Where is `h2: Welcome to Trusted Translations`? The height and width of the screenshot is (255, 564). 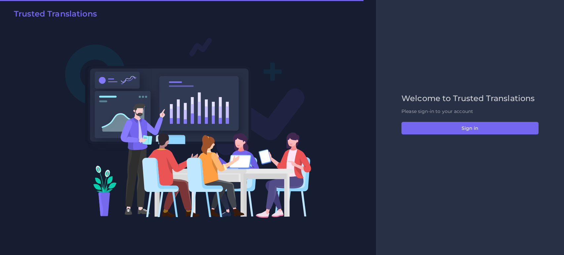 h2: Welcome to Trusted Translations is located at coordinates (470, 99).